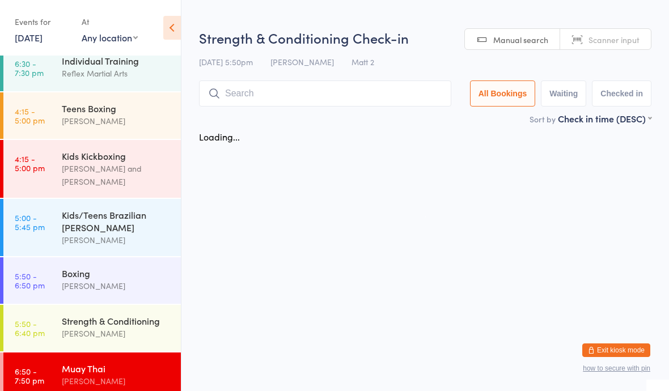 The height and width of the screenshot is (391, 669). I want to click on input: Search, so click(325, 94).